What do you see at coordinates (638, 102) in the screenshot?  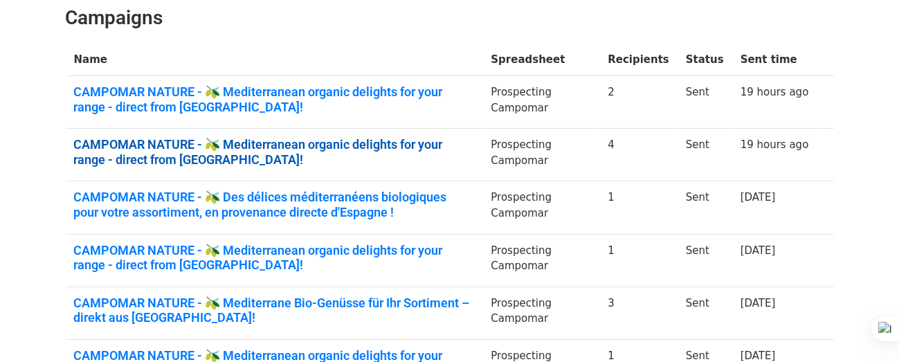 I see `td: 2` at bounding box center [638, 102].